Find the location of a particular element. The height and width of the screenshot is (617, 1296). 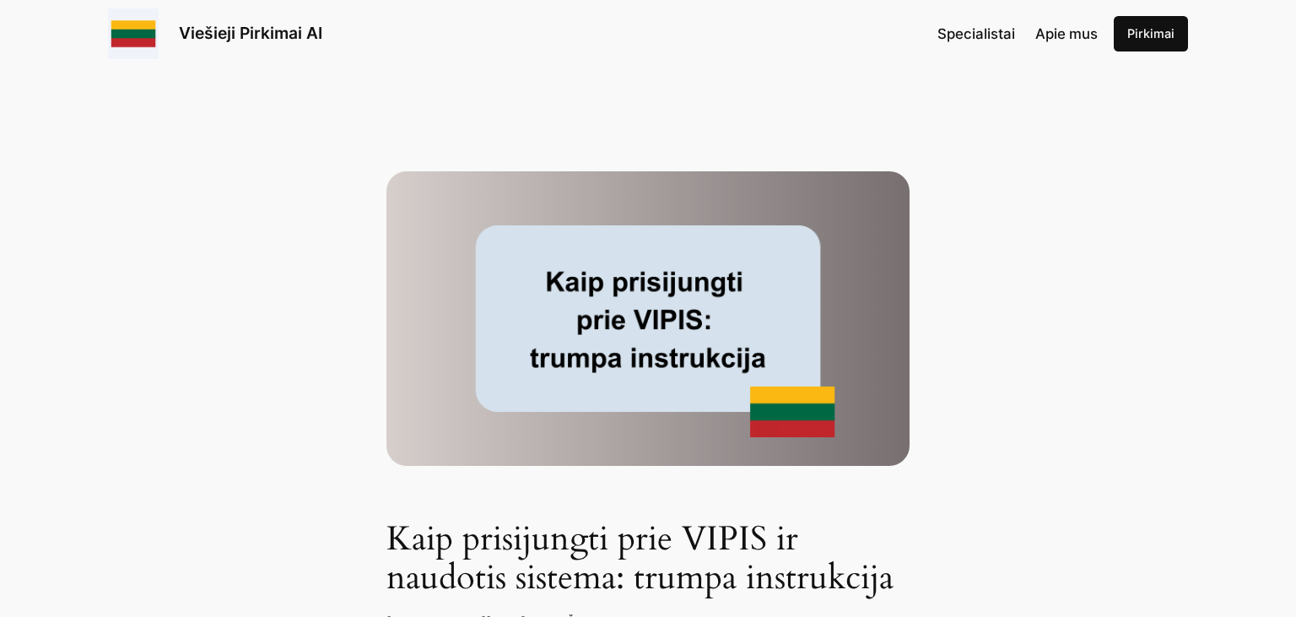

h1: Kaip prisijungti prie VIPIS ir naudotis sistema: trumpa instrukcija is located at coordinates (648, 559).